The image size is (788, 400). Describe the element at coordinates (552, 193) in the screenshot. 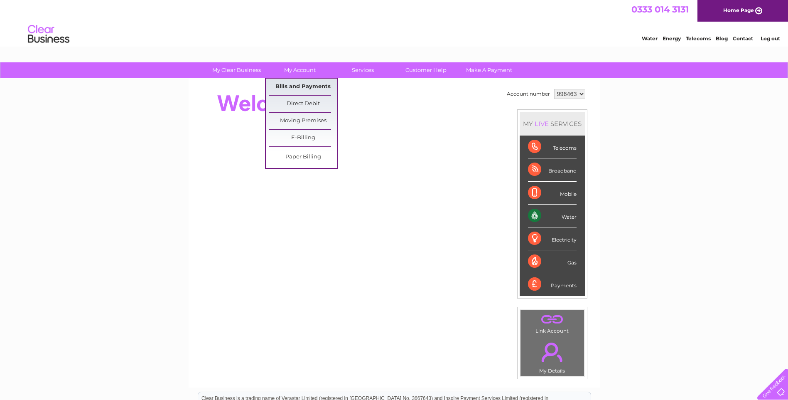

I see `div: Mobile` at that location.